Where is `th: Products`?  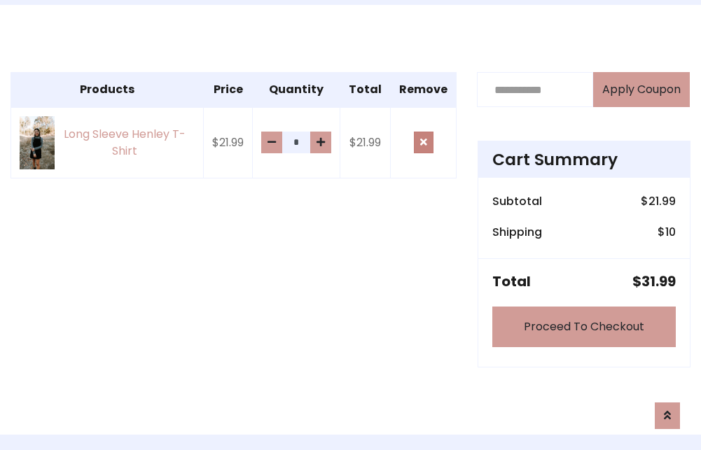
th: Products is located at coordinates (107, 90).